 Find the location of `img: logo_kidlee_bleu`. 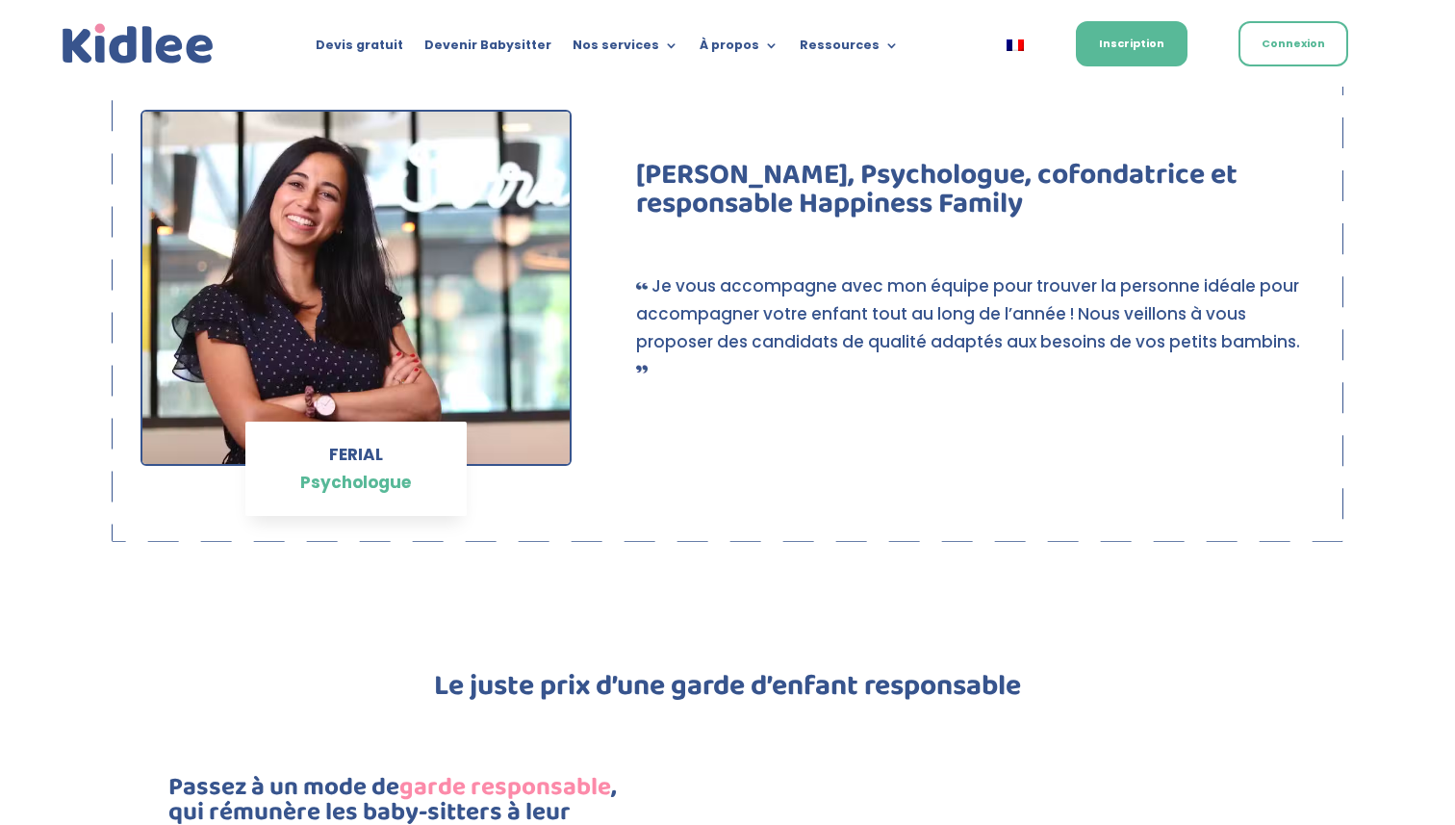

img: logo_kidlee_bleu is located at coordinates (138, 44).